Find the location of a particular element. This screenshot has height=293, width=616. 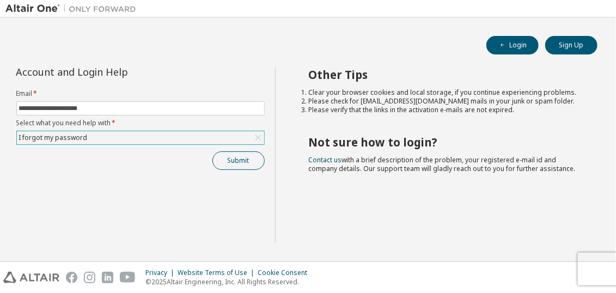

img: linkedin.svg is located at coordinates (107, 277).